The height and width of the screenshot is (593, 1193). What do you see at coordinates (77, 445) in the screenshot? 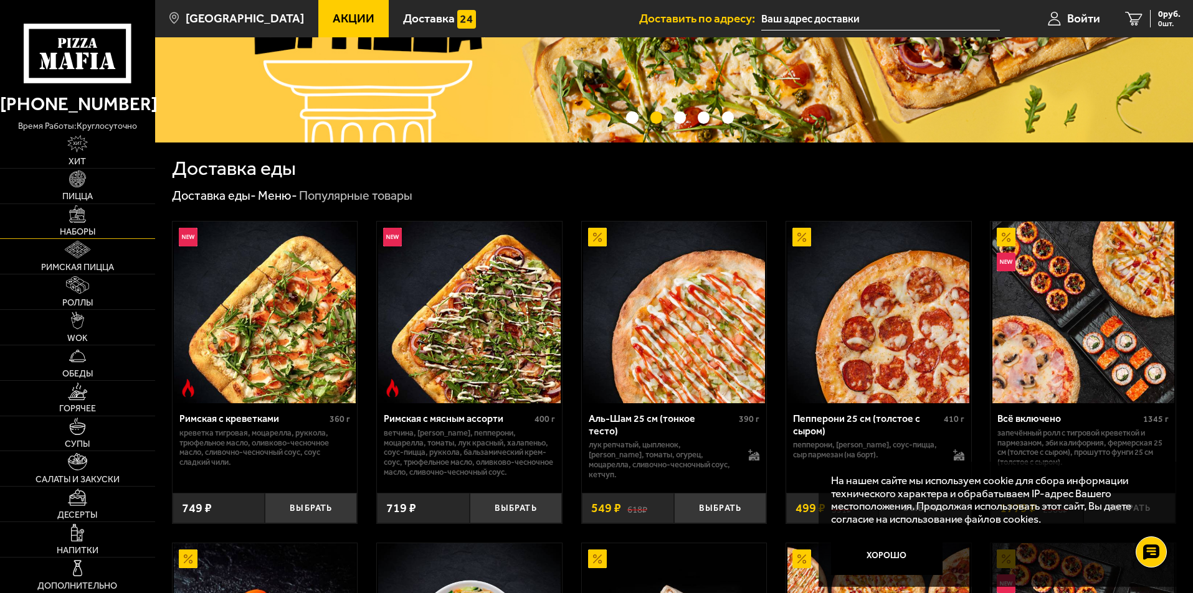
I see `span: Супы` at bounding box center [77, 445].